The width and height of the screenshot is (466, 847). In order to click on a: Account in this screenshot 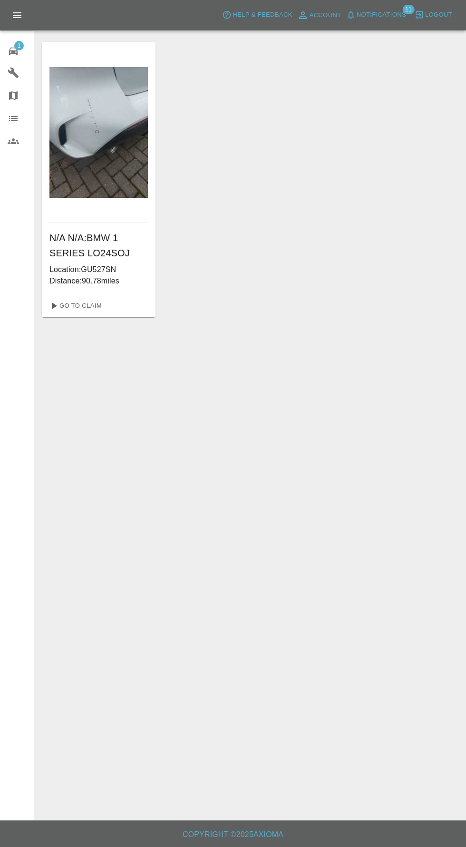, I will do `click(319, 15)`.